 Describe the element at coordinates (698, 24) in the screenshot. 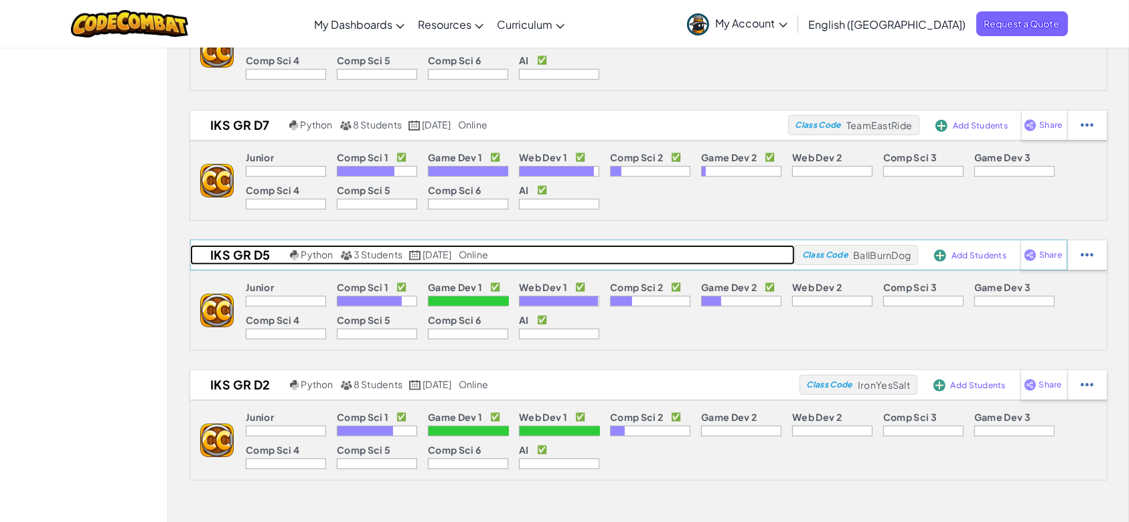

I see `img: avatar` at that location.